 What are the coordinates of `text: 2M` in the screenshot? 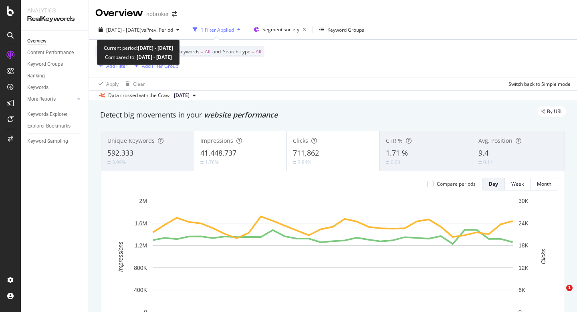 It's located at (143, 201).